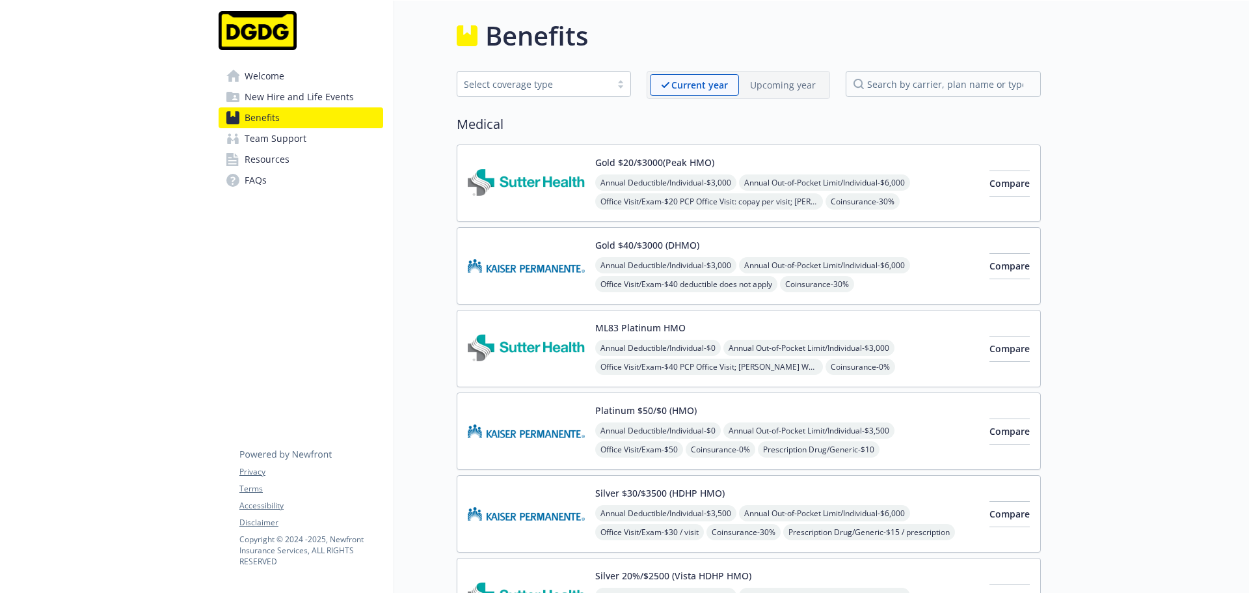 This screenshot has height=593, width=1249. What do you see at coordinates (665, 513) in the screenshot?
I see `span: Annual Deductible/Individual - $3,500` at bounding box center [665, 513].